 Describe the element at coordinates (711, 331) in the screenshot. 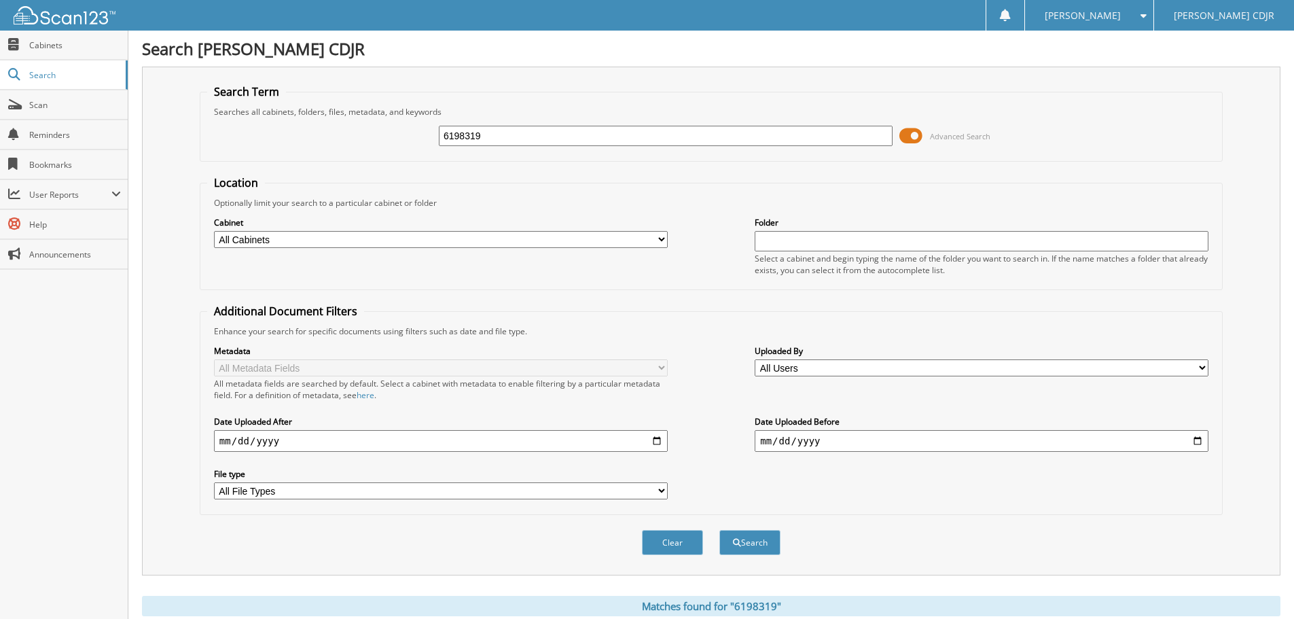

I see `div: Enhance your search for specific documents using filters such as date and file type.` at that location.